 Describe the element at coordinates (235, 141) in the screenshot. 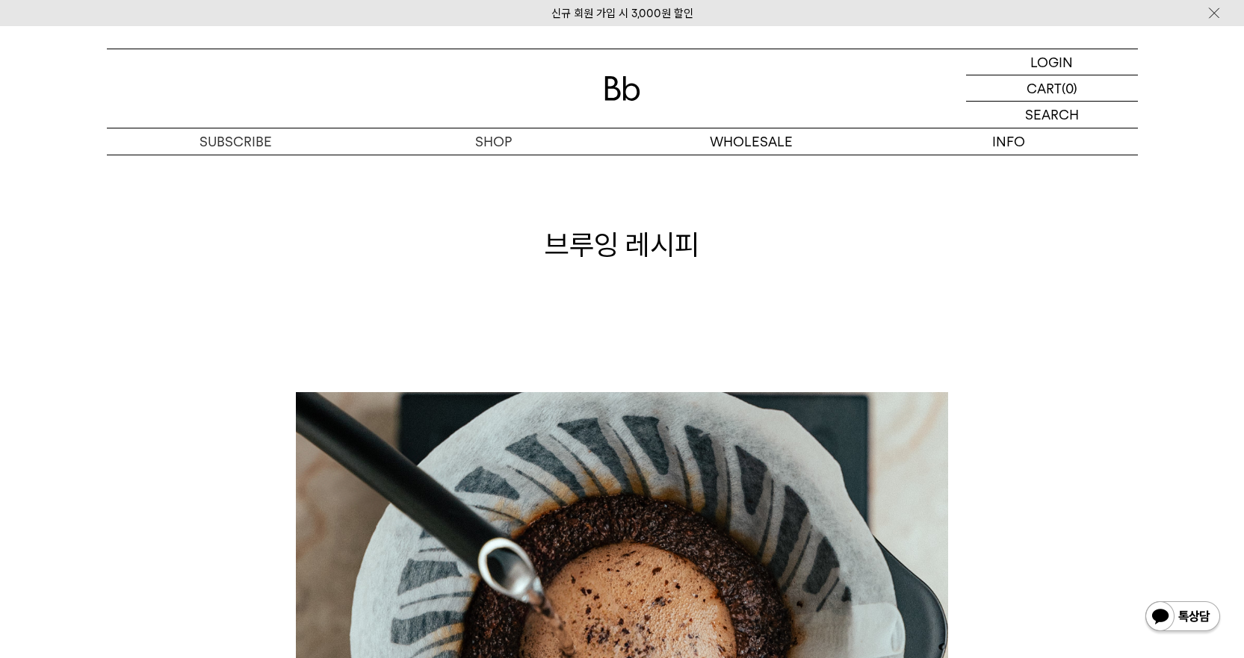

I see `p: SUBSCRIBE` at that location.